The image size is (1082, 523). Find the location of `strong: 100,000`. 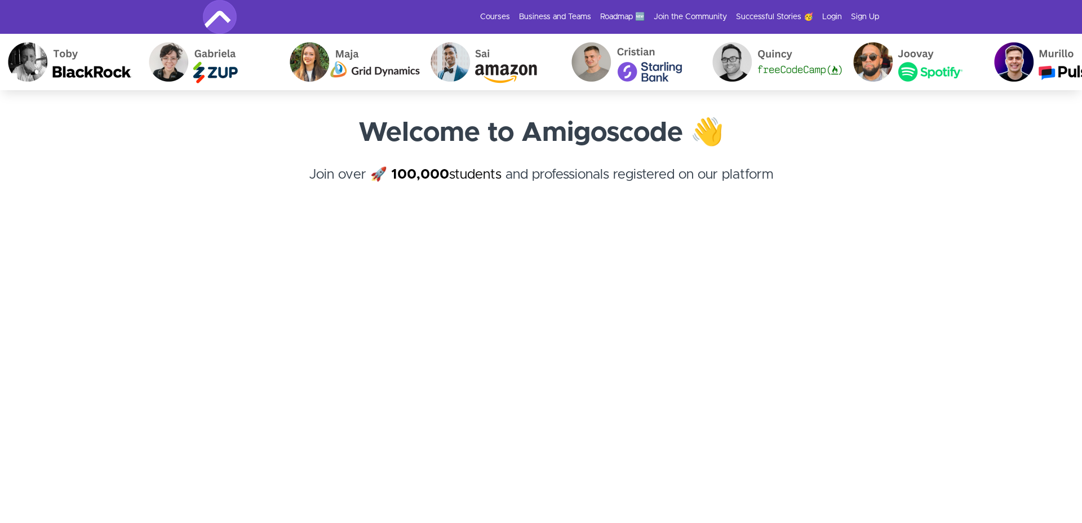

strong: 100,000 is located at coordinates (420, 175).